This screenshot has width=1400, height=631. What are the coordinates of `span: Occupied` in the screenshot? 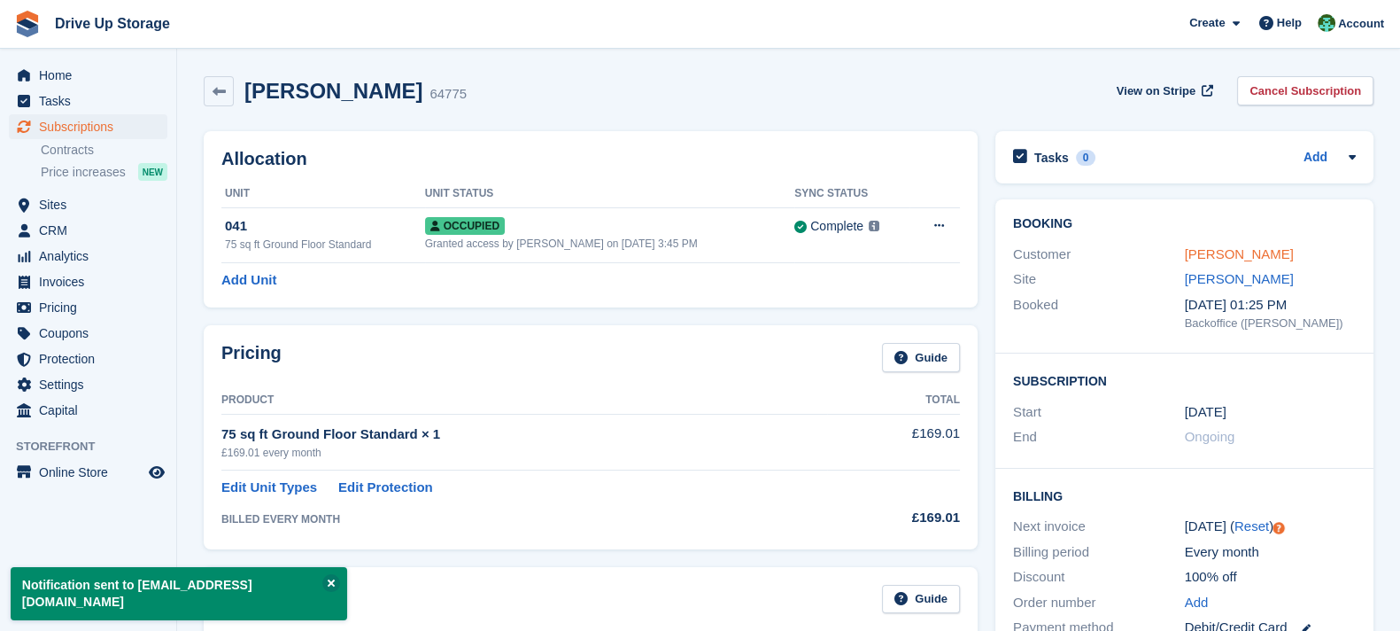 It's located at (465, 226).